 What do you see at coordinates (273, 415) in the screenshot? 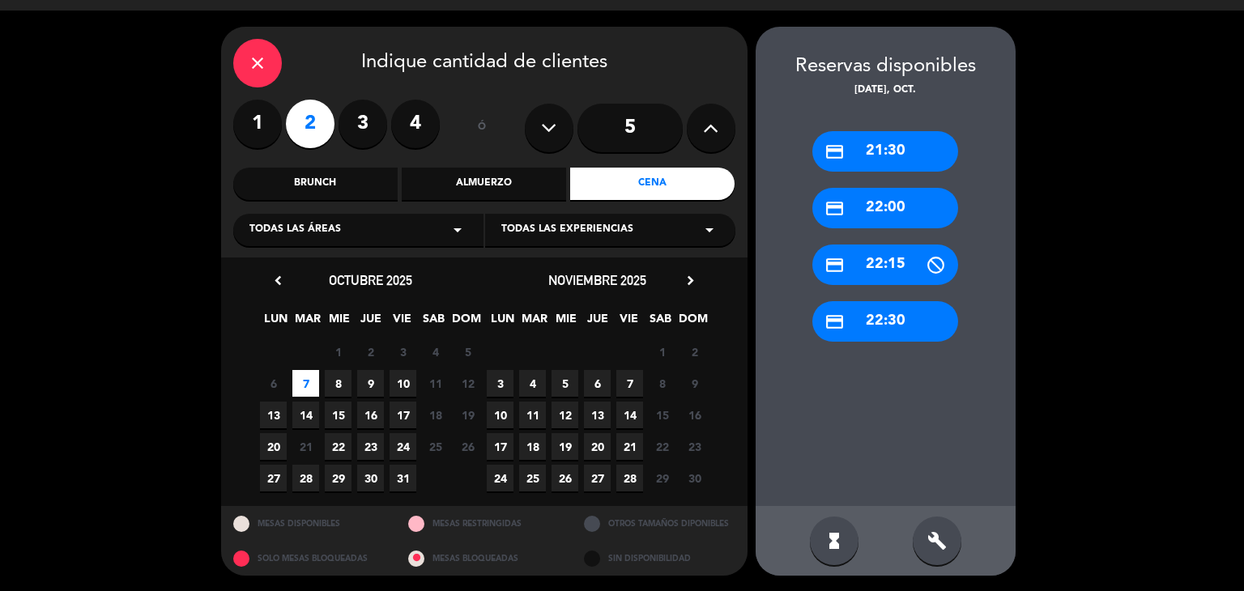
I see `span: 13` at bounding box center [273, 415].